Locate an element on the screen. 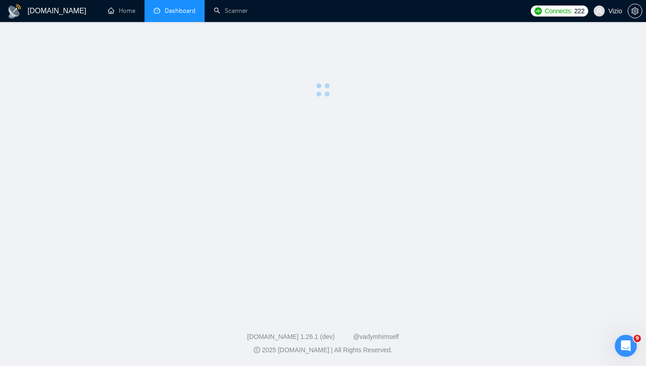 The image size is (646, 366). span: 9 is located at coordinates (638, 339).